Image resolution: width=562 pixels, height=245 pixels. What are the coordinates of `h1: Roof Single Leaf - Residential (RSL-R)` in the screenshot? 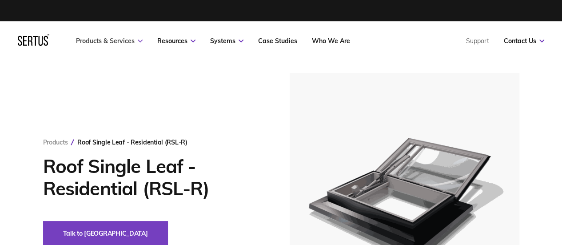 It's located at (153, 177).